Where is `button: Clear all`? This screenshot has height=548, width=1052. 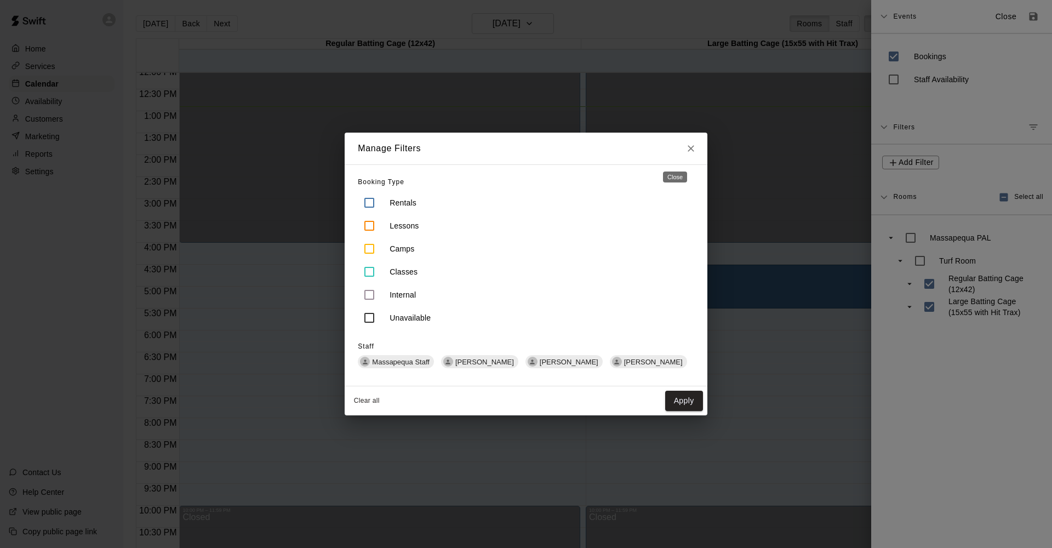
button: Clear all is located at coordinates (367, 401).